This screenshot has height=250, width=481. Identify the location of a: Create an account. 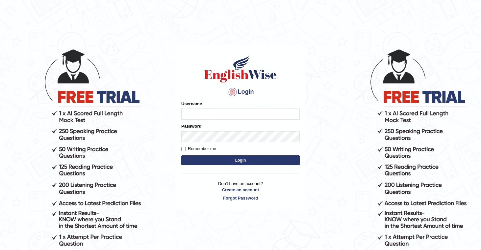
(241, 189).